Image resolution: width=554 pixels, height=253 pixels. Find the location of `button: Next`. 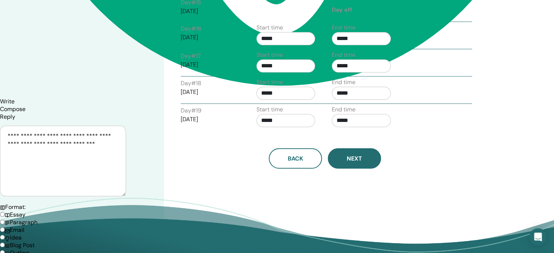

button: Next is located at coordinates (355, 159).